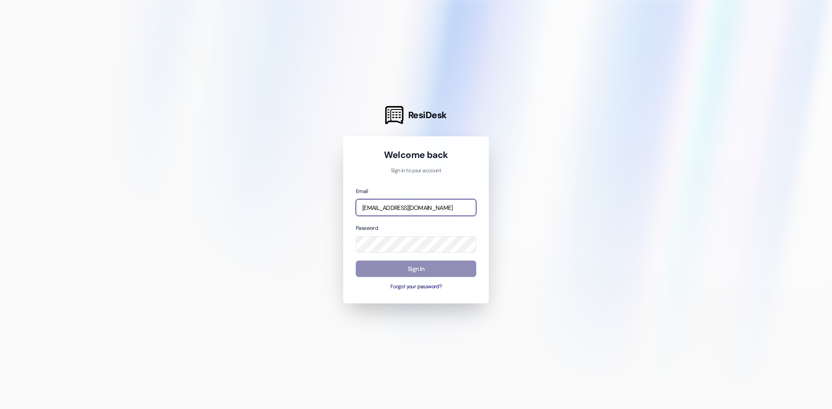  What do you see at coordinates (427, 115) in the screenshot?
I see `span: ResiDesk` at bounding box center [427, 115].